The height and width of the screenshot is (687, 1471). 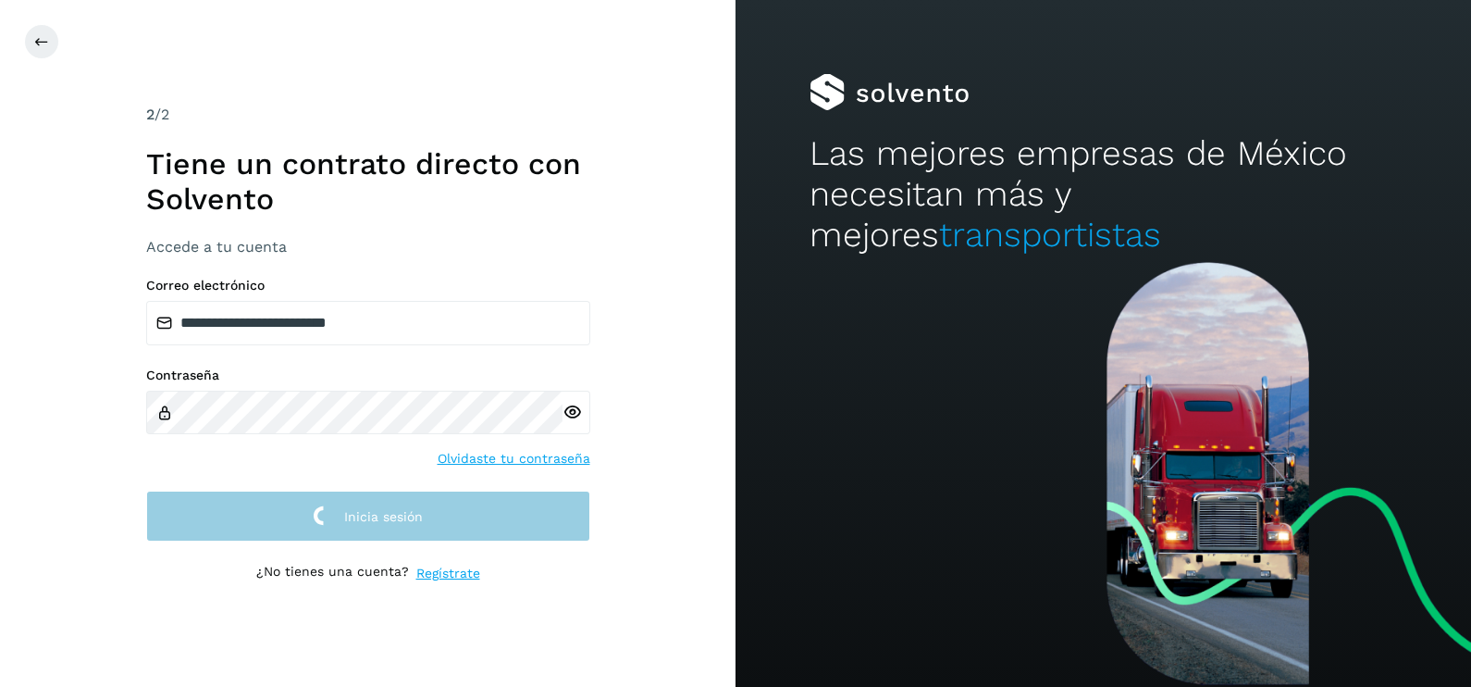 I want to click on span: transportistas, so click(x=1050, y=234).